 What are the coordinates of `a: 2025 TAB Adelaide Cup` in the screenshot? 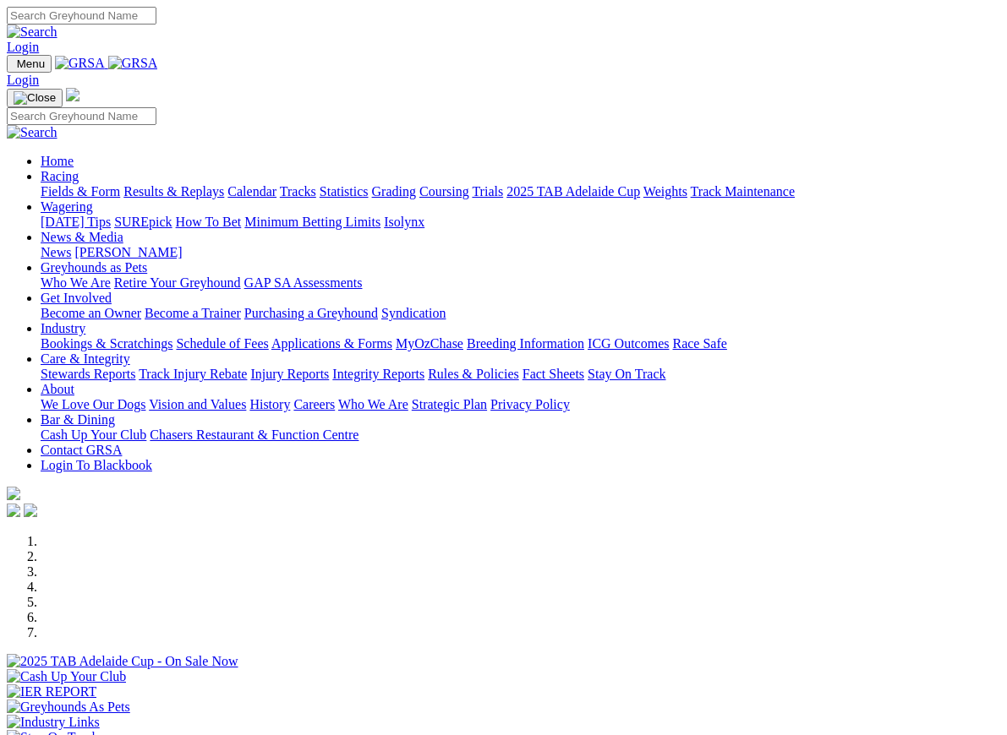 It's located at (573, 191).